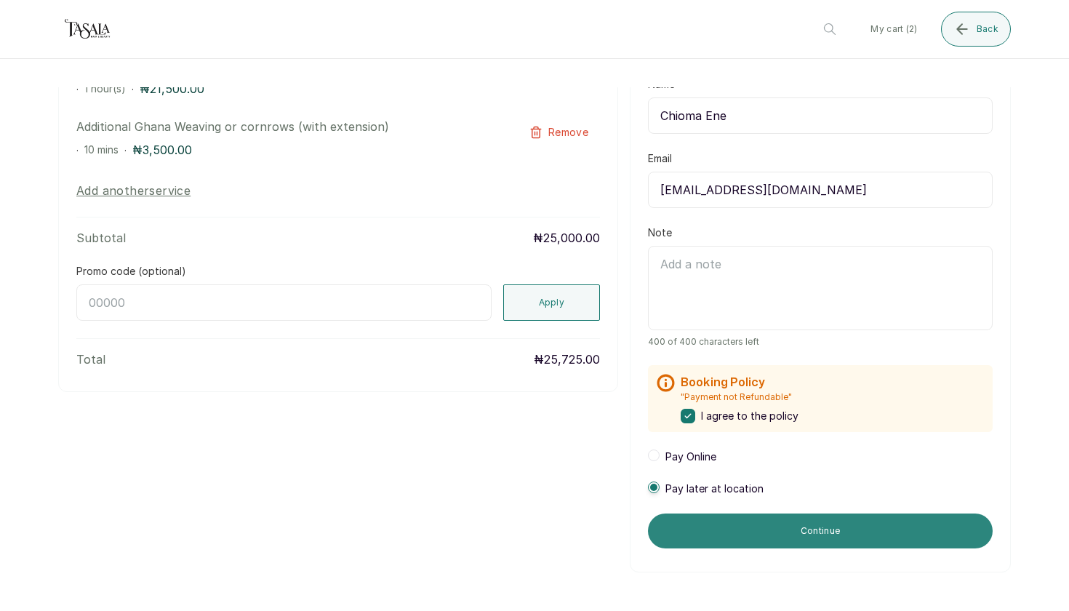  Describe the element at coordinates (567, 238) in the screenshot. I see `p: ₦25,000.00` at that location.